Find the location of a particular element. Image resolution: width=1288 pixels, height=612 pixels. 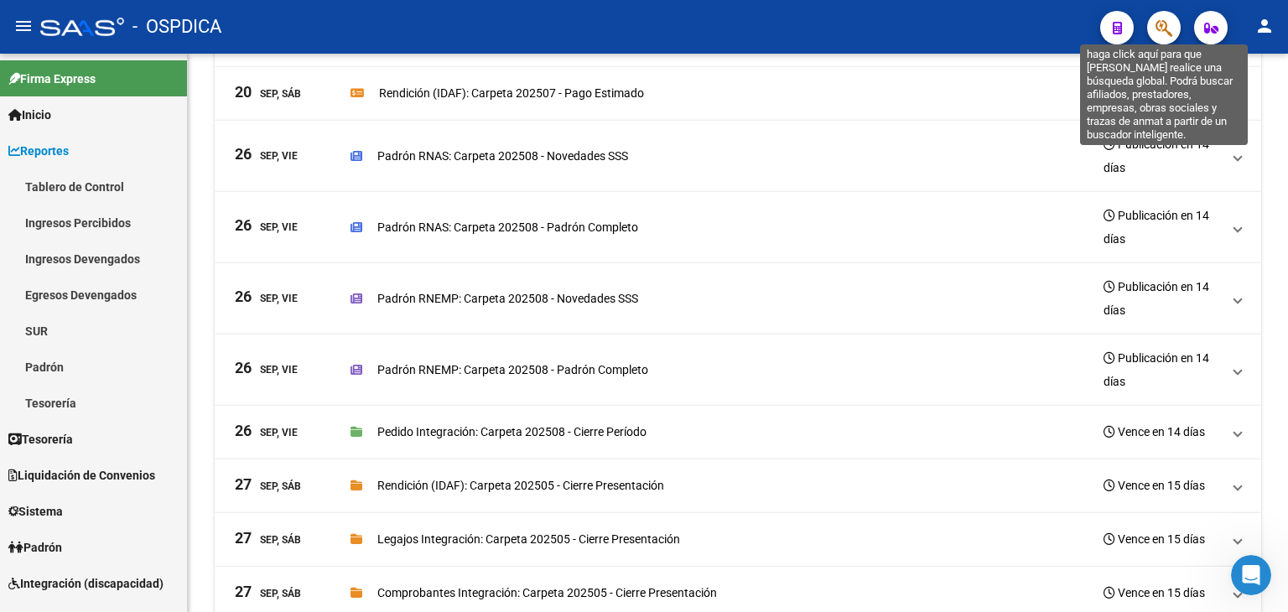

p: Rendición (IDAF): Carpeta 202505 - Cierre Presentación is located at coordinates (521, 486).